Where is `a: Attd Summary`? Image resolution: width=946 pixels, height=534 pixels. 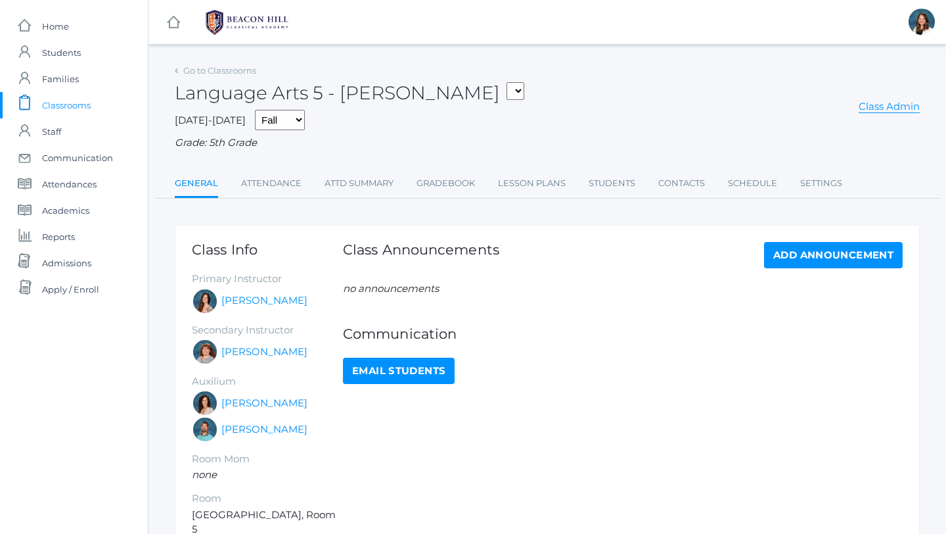 a: Attd Summary is located at coordinates (359, 183).